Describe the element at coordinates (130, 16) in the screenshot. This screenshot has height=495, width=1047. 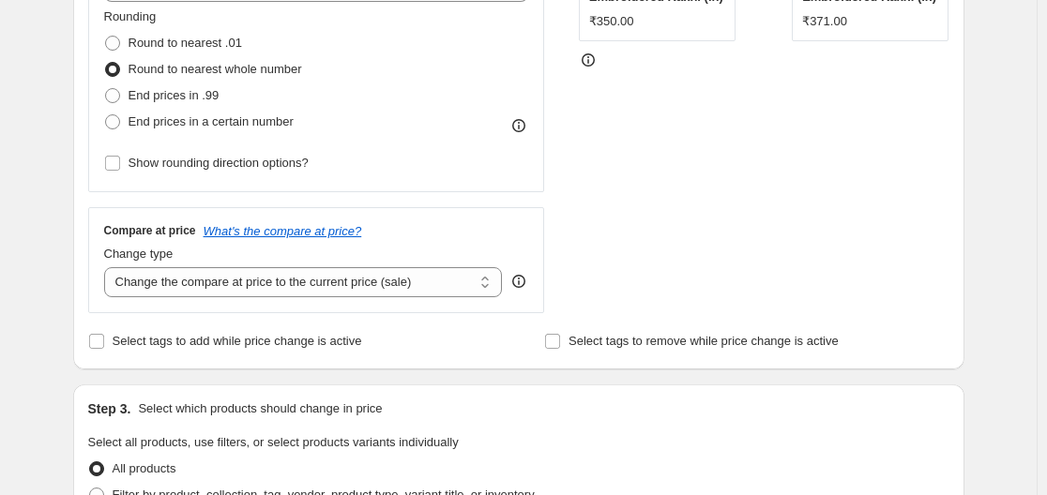
I see `span: Rounding` at that location.